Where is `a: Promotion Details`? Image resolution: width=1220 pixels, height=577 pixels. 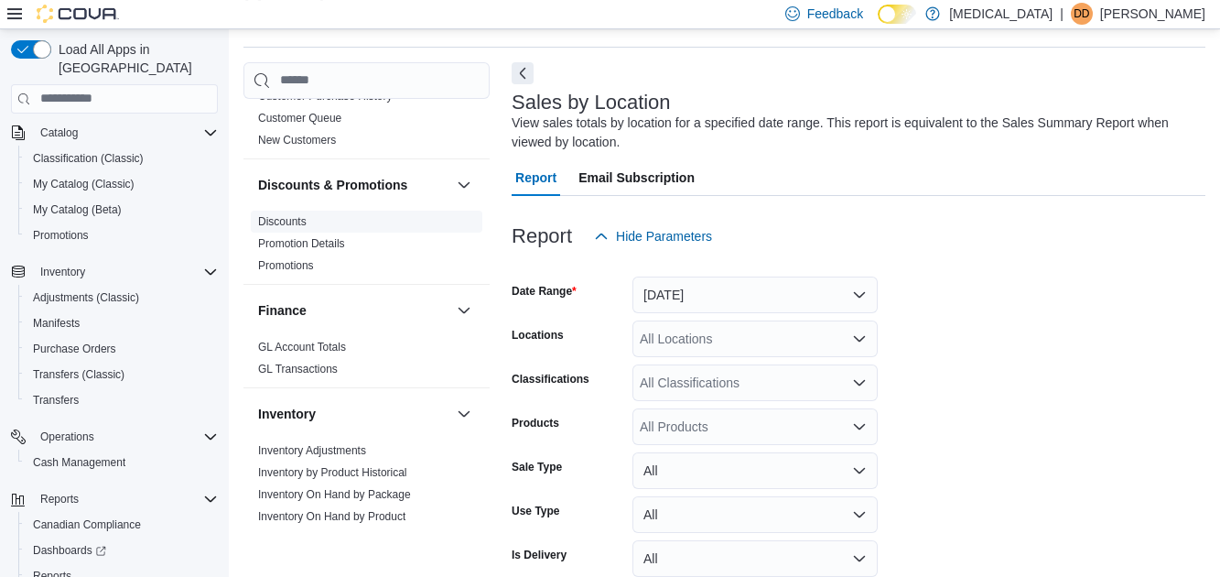 a: Promotion Details is located at coordinates (301, 243).